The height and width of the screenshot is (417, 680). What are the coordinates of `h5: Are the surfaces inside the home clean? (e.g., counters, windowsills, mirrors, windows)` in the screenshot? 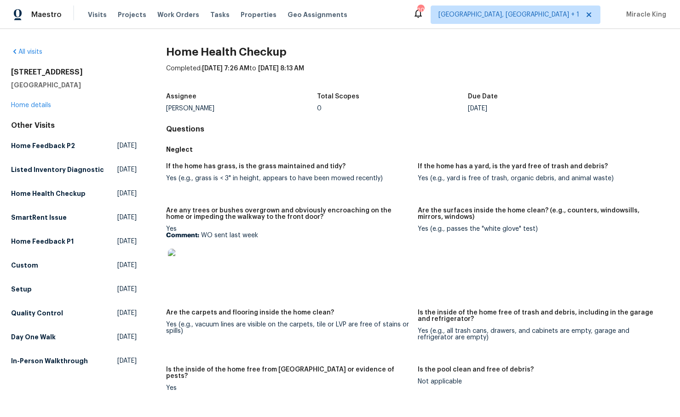 It's located at (540, 214).